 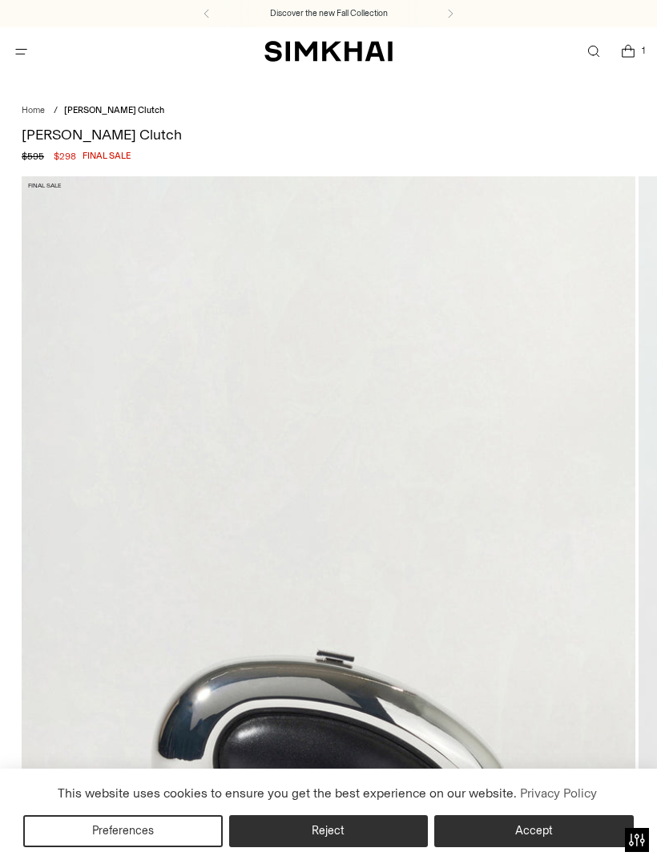 I want to click on button: Preferences, so click(x=123, y=831).